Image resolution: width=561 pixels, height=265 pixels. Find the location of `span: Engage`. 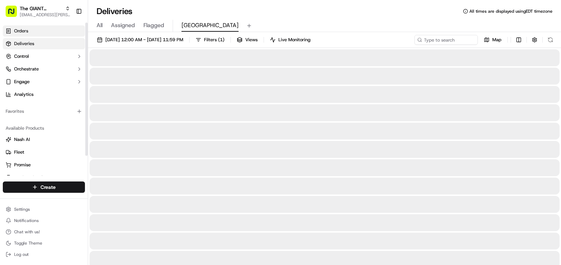

span: Engage is located at coordinates (22, 82).